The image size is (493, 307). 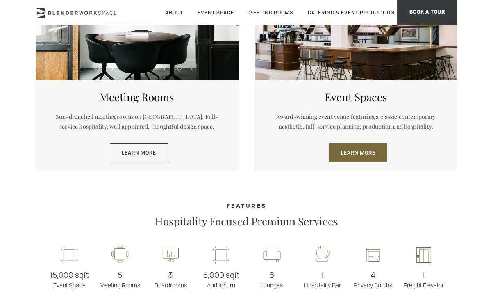 What do you see at coordinates (69, 279) in the screenshot?
I see `p: Event Space` at bounding box center [69, 279].